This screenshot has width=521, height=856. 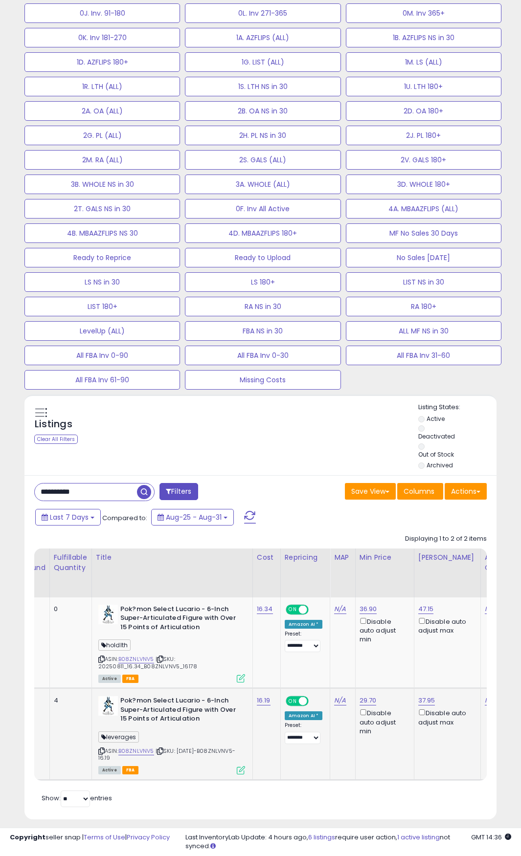 What do you see at coordinates (262, 306) in the screenshot?
I see `button: RA NS in 30` at bounding box center [262, 306].